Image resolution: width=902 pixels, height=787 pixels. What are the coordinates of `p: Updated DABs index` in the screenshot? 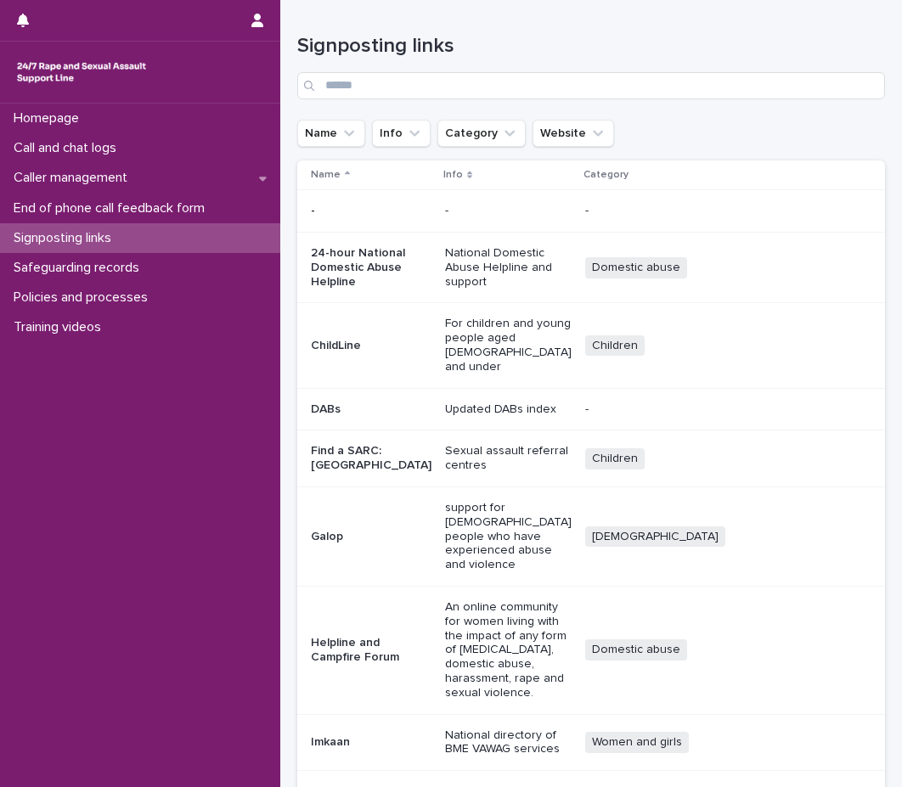 It's located at (508, 409).